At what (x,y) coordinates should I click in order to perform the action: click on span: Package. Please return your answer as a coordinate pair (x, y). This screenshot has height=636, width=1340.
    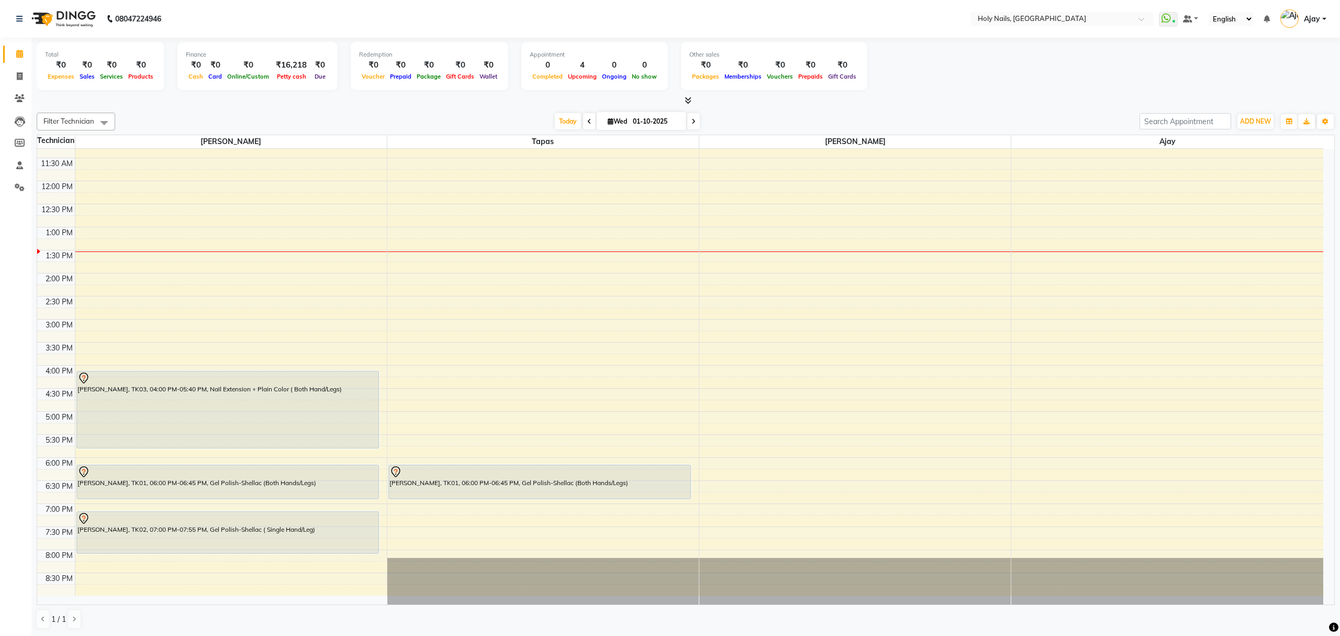
    Looking at the image, I should click on (429, 76).